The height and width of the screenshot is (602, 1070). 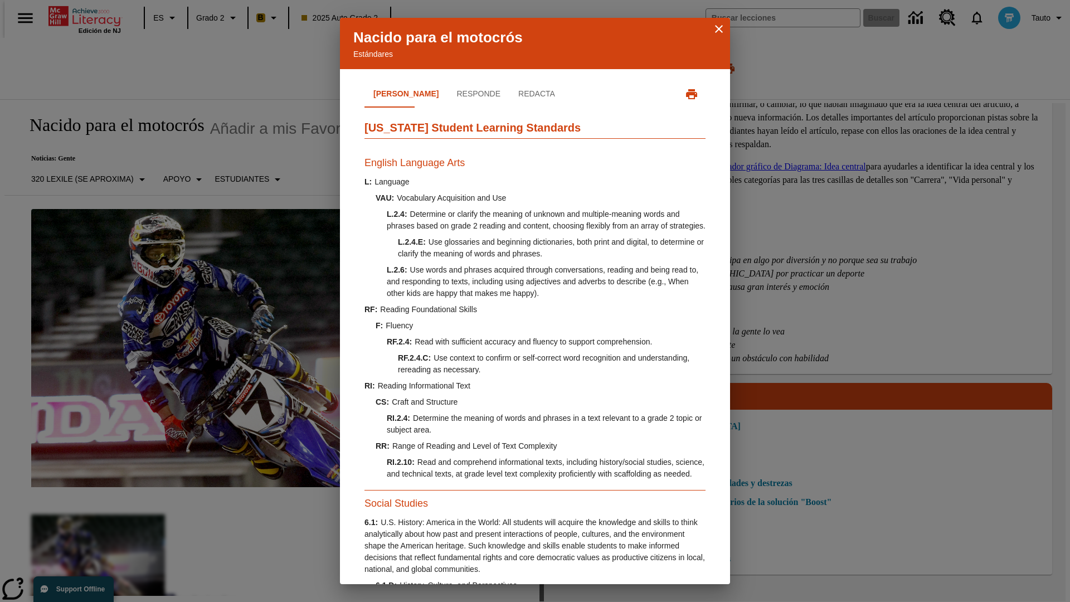 What do you see at coordinates (535, 37) in the screenshot?
I see `p: Nacido para el motocrós` at bounding box center [535, 37].